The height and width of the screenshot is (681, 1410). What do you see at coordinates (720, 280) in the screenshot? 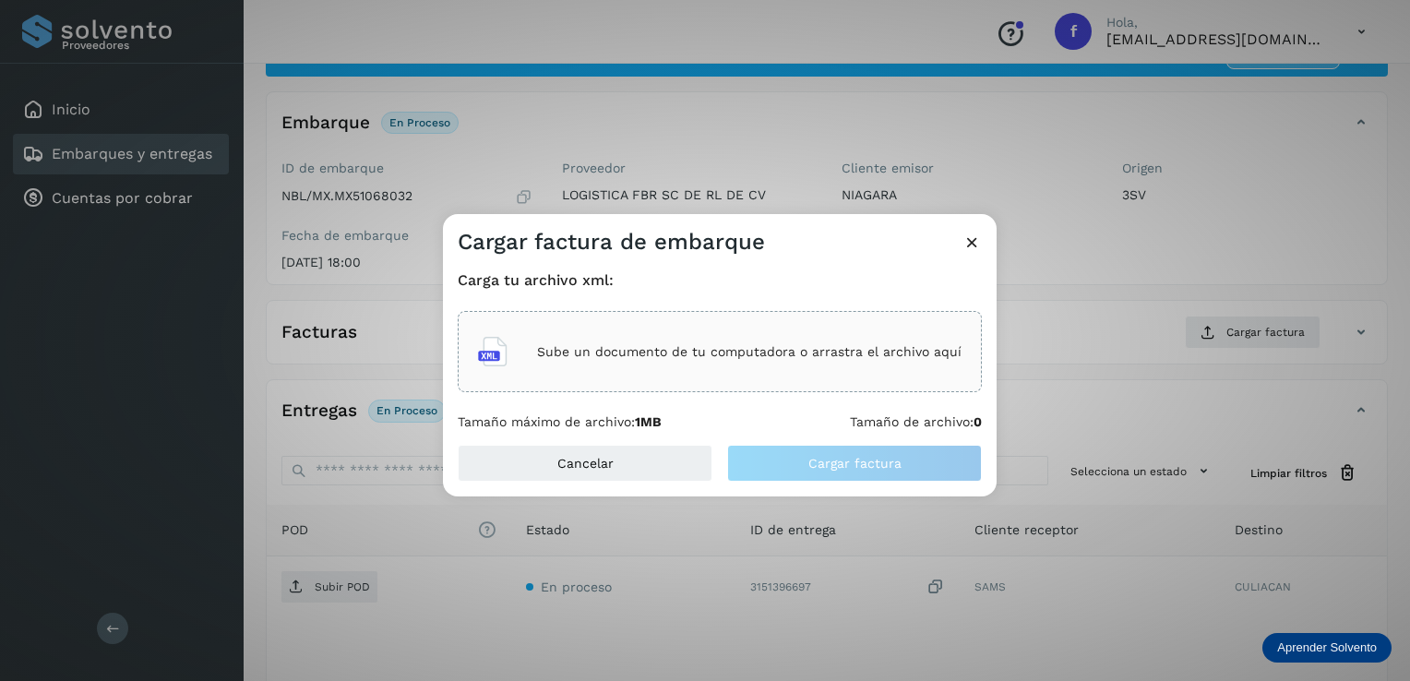
I see `h4: Carga tu archivo xml:` at bounding box center [720, 280].